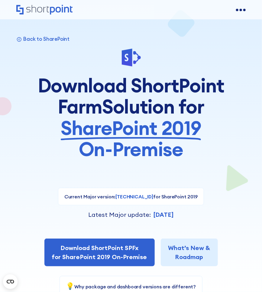 This screenshot has height=292, width=262. Describe the element at coordinates (131, 197) in the screenshot. I see `p: Current Major version: for SharePoint 2019` at that location.